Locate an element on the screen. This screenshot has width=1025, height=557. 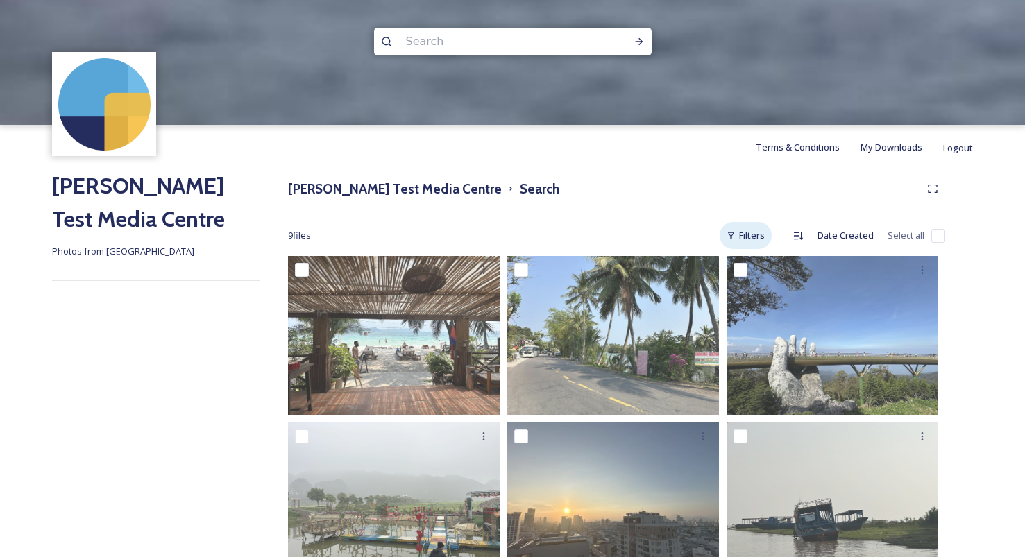
div: Filters is located at coordinates (746, 235).